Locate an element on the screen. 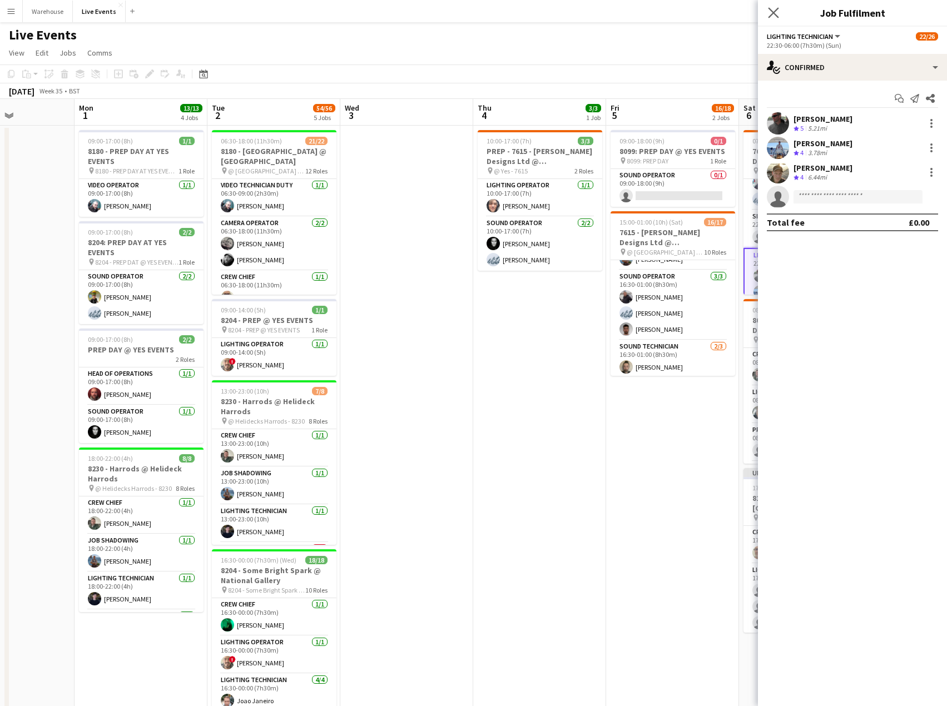  span: 09:00-14:00 (5h) is located at coordinates (243, 310).